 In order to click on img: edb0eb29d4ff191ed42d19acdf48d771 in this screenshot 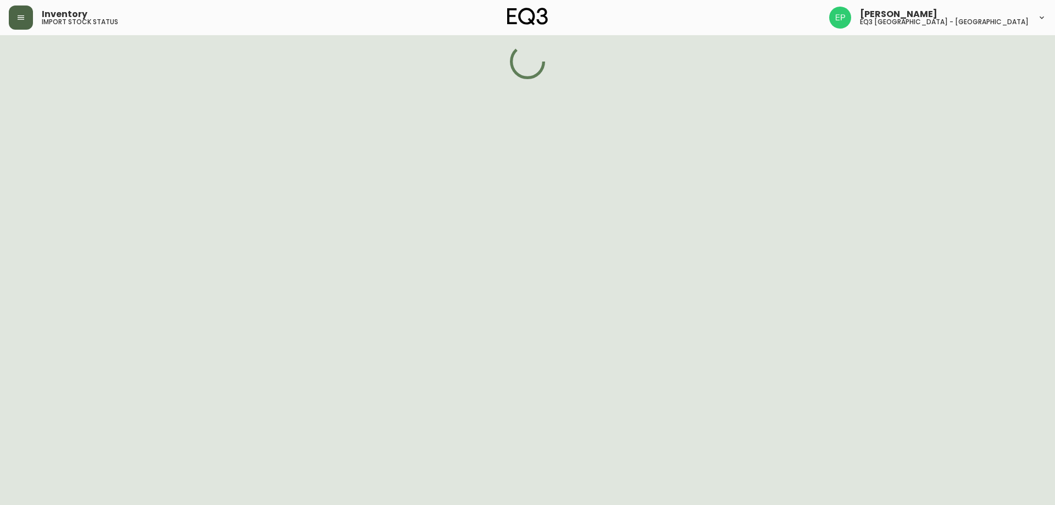, I will do `click(840, 18)`.